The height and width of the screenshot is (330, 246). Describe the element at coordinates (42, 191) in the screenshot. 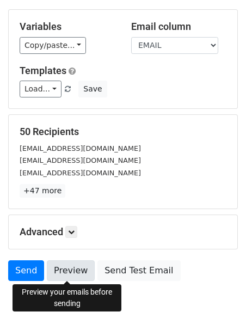

I see `a: +47 more` at that location.